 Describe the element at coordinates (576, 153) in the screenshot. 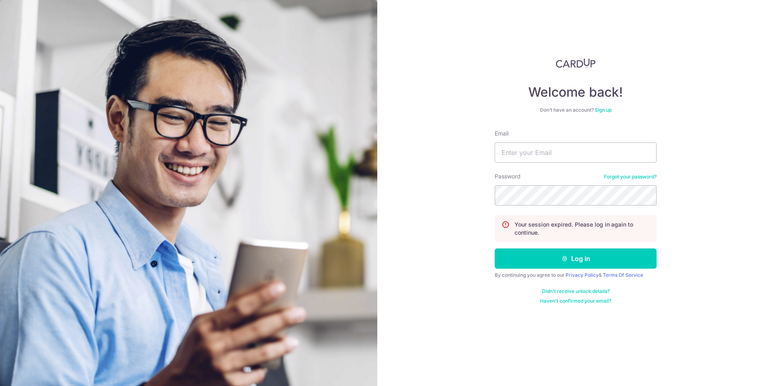

I see `input: Enter your Email` at that location.